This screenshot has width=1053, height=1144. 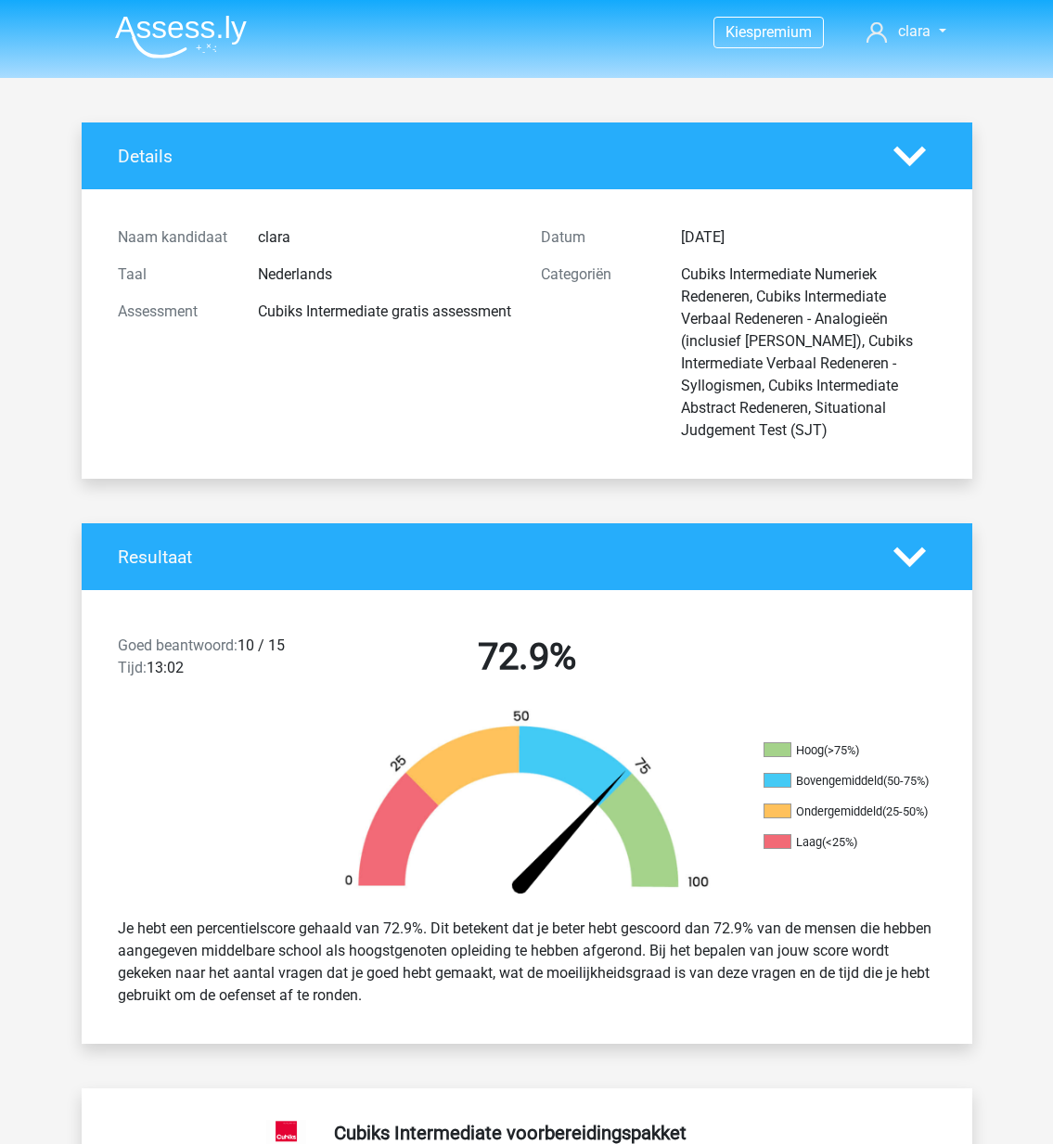 I want to click on li: Bovengemiddeld, so click(x=856, y=781).